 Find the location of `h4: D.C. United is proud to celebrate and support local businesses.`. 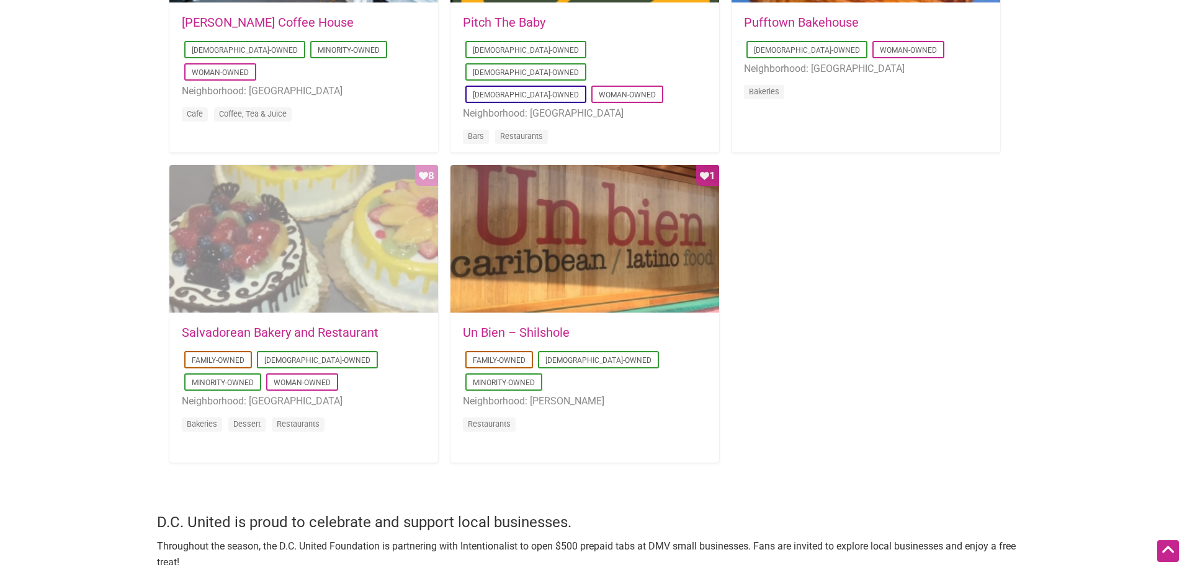

h4: D.C. United is proud to celebrate and support local businesses. is located at coordinates (591, 523).